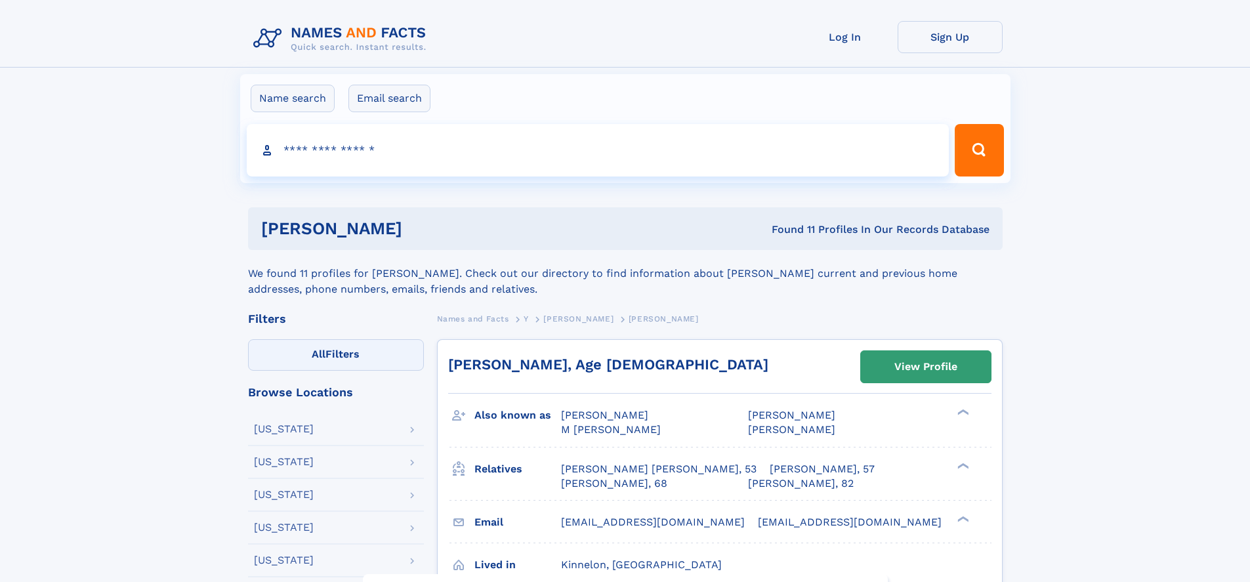  I want to click on div: Browse Locations, so click(336, 393).